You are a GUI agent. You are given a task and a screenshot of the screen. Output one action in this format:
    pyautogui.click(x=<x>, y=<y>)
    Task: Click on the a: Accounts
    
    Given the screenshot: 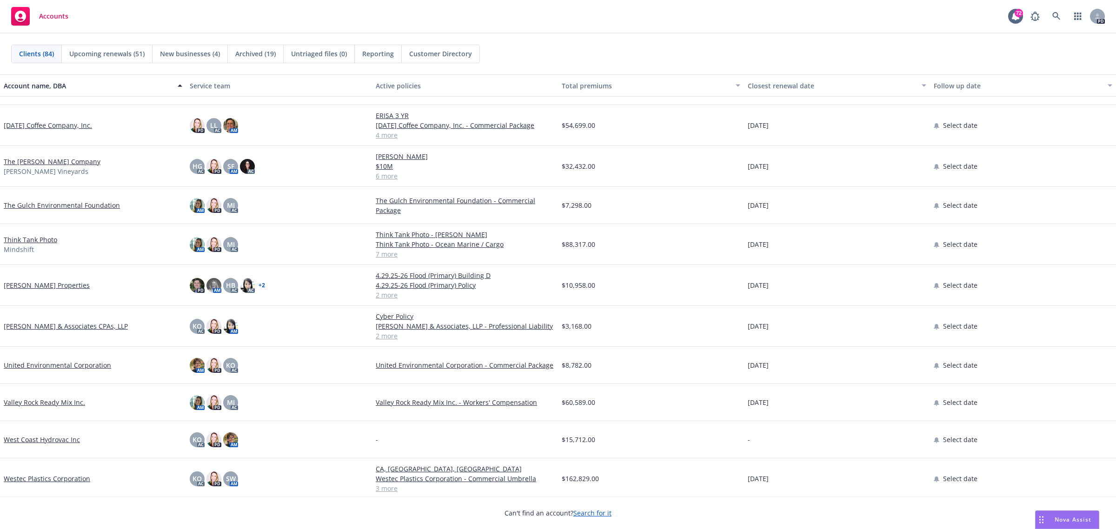 What is the action you would take?
    pyautogui.click(x=40, y=16)
    